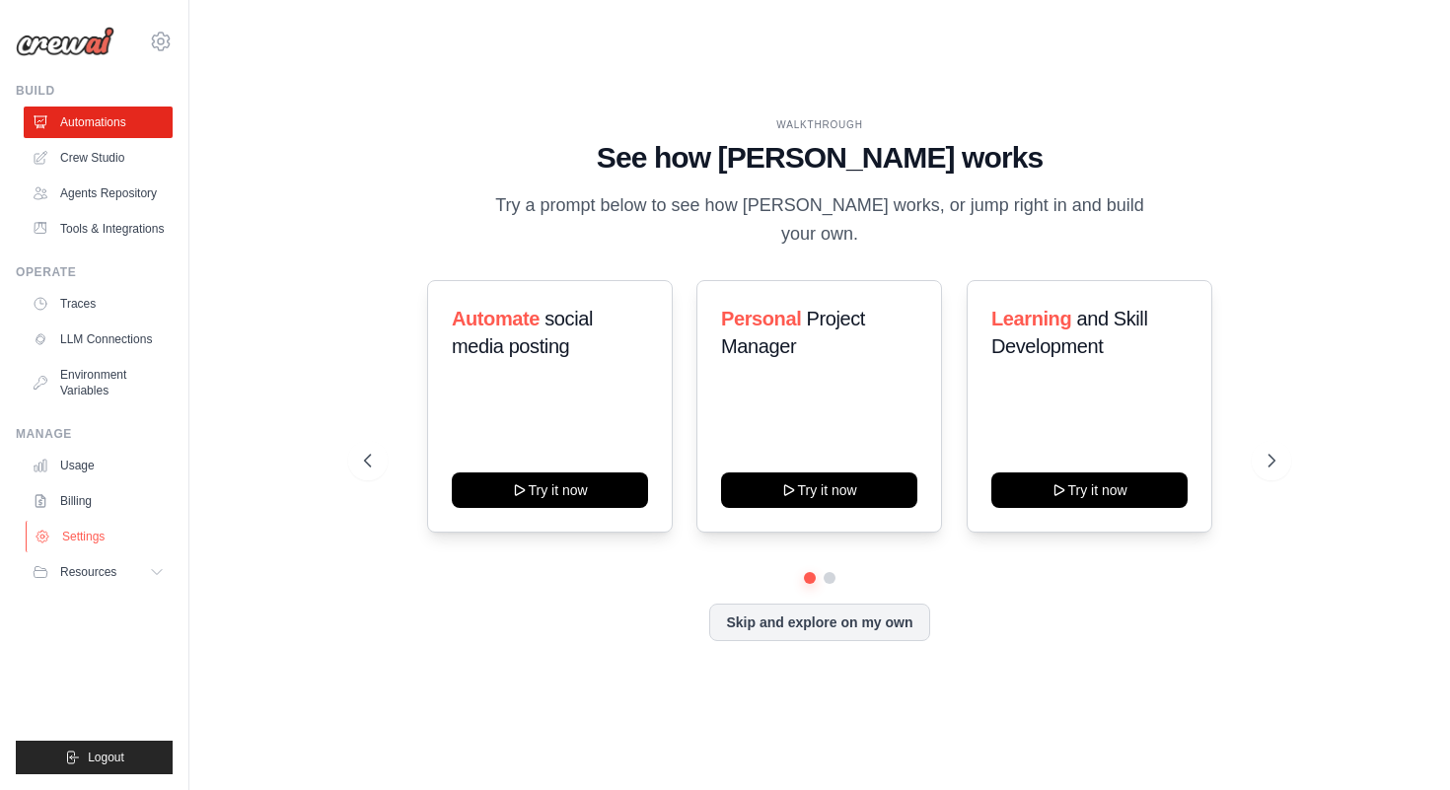 Image resolution: width=1450 pixels, height=790 pixels. Describe the element at coordinates (94, 272) in the screenshot. I see `div: Operate` at that location.